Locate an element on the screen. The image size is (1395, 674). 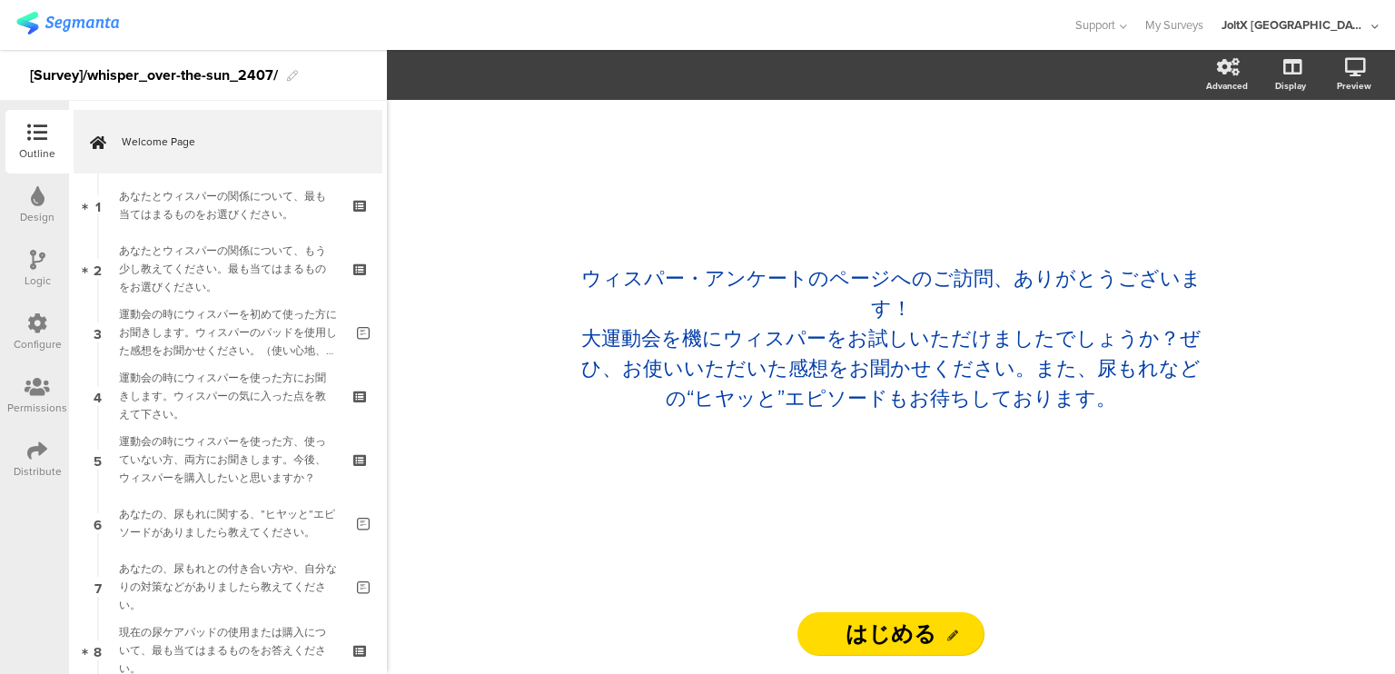
div: Preview is located at coordinates (1354, 85).